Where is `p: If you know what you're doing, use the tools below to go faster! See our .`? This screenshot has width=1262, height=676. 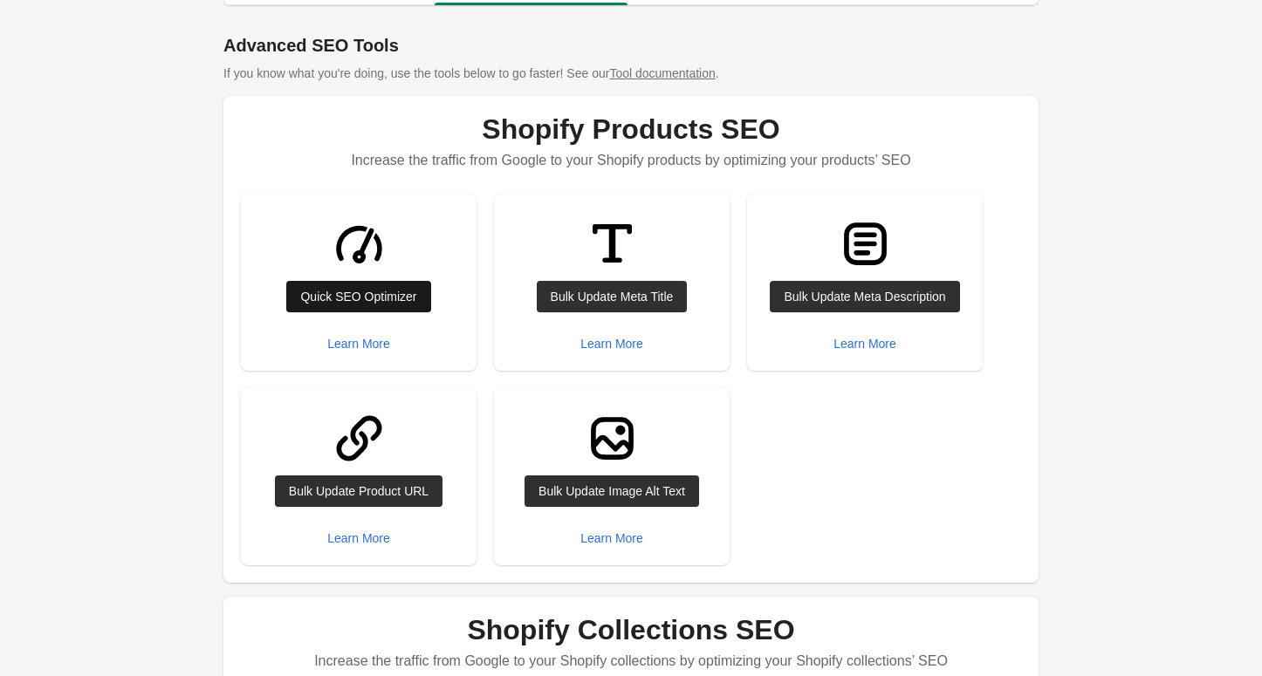 p: If you know what you're doing, use the tools below to go faster! See our . is located at coordinates (631, 73).